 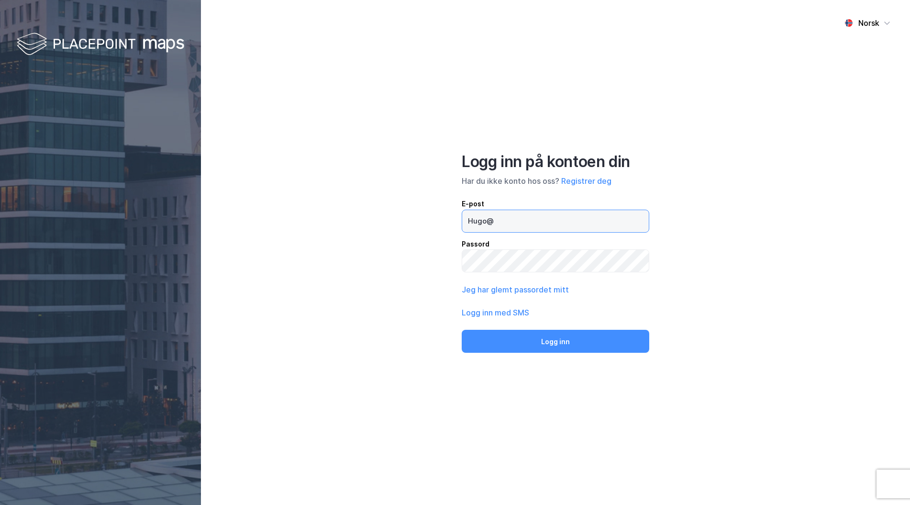 I want to click on div: Kontrollprogram for chat, so click(x=886, y=482).